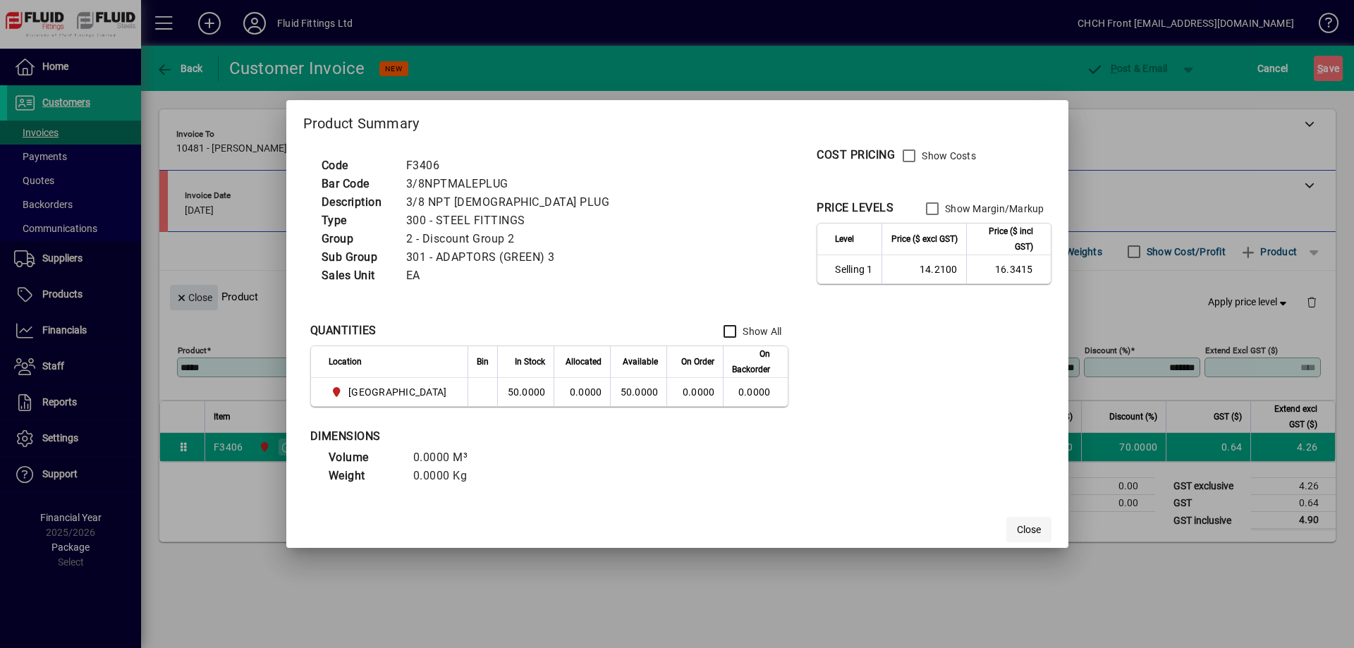 Image resolution: width=1354 pixels, height=648 pixels. What do you see at coordinates (486, 436) in the screenshot?
I see `div: DIMENSIONS` at bounding box center [486, 436].